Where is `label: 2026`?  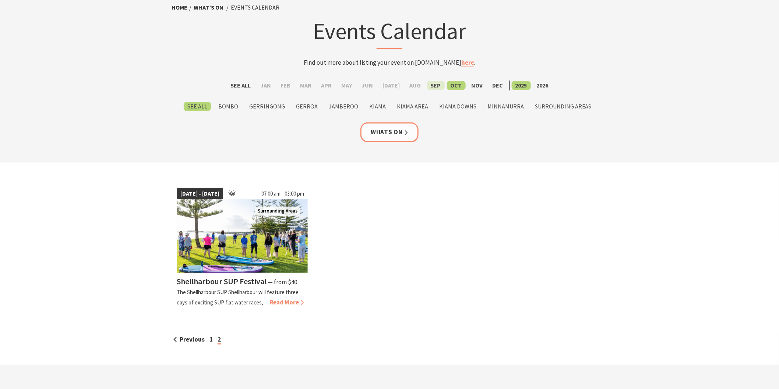
label: 2026 is located at coordinates (543, 85).